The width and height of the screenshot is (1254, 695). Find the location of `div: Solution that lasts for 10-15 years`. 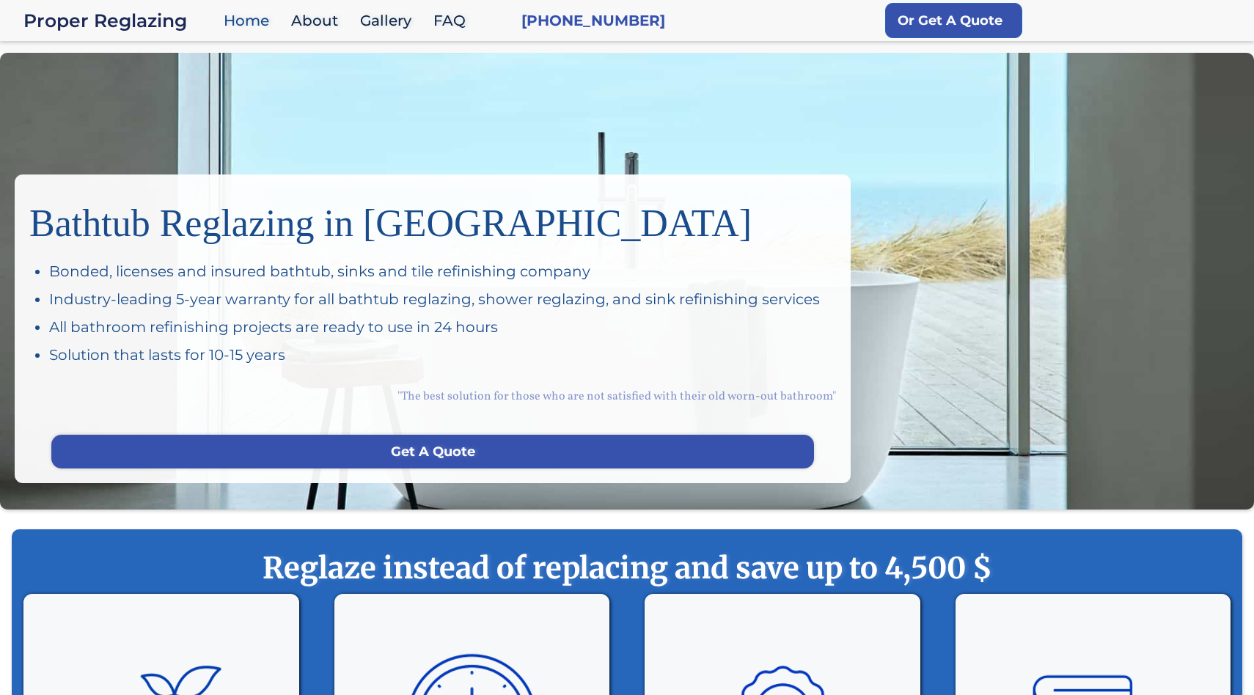

div: Solution that lasts for 10-15 years is located at coordinates (442, 355).